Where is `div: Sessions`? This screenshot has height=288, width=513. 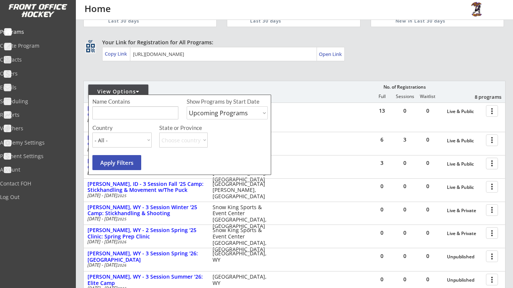 div: Sessions is located at coordinates (405, 96).